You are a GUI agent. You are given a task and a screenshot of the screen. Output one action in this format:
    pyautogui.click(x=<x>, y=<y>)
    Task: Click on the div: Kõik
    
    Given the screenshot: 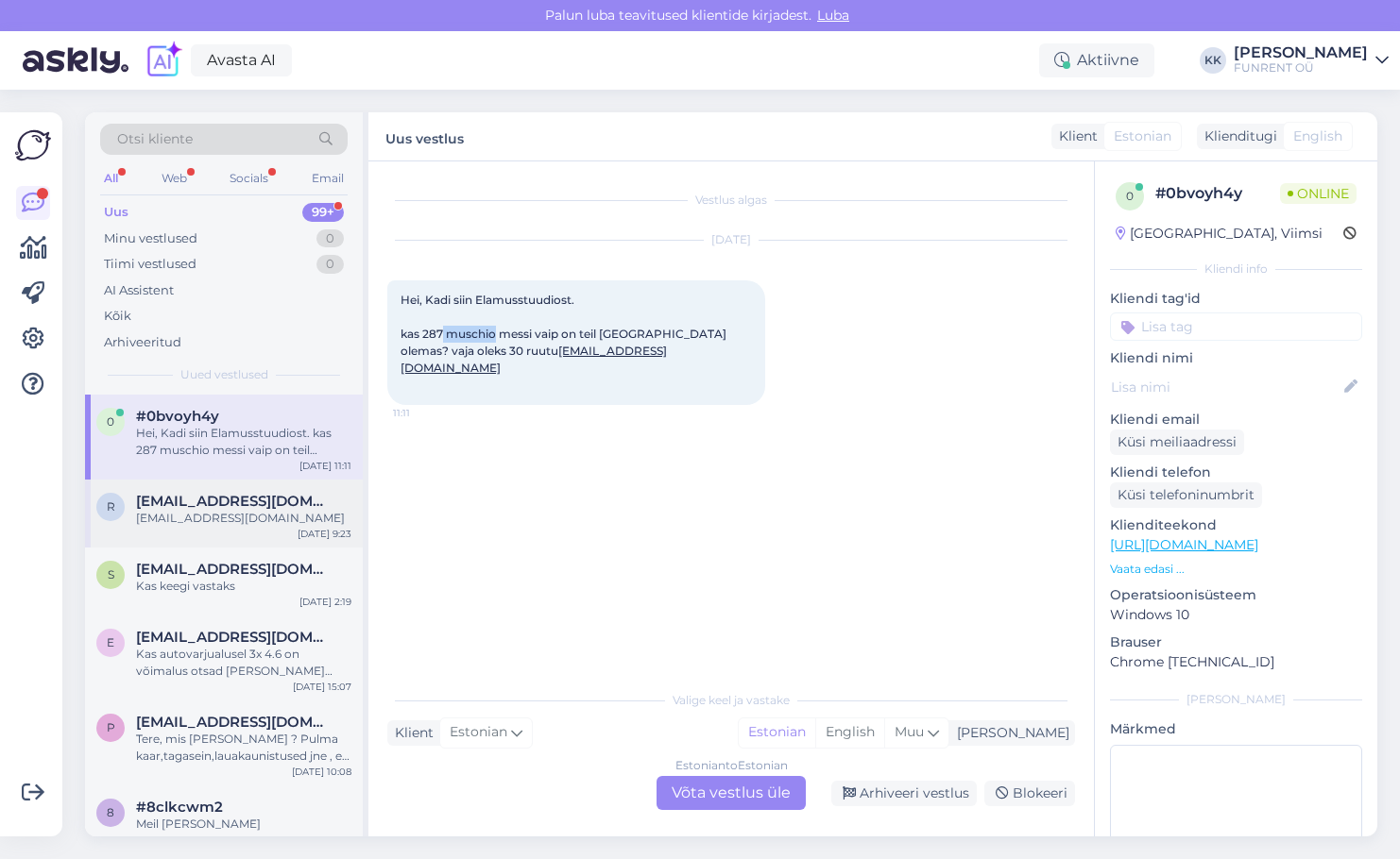 What is the action you would take?
    pyautogui.click(x=117, y=316)
    